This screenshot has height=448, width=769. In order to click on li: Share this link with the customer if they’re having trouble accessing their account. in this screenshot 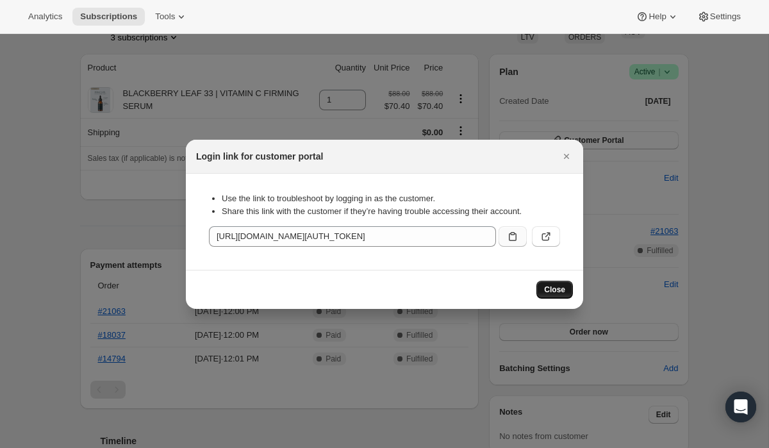, I will do `click(391, 212)`.